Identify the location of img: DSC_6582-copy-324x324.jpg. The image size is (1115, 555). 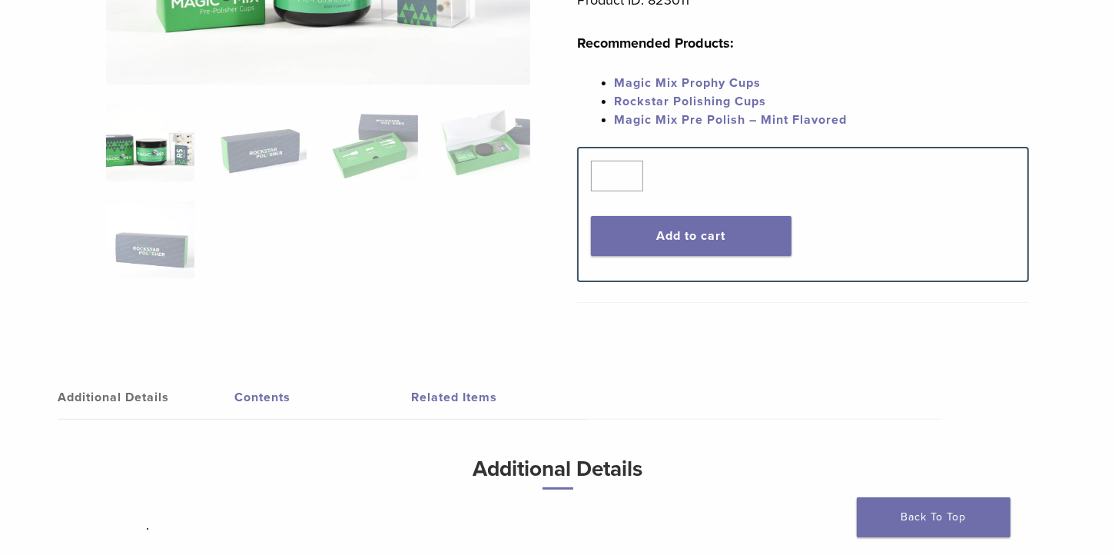
(150, 143).